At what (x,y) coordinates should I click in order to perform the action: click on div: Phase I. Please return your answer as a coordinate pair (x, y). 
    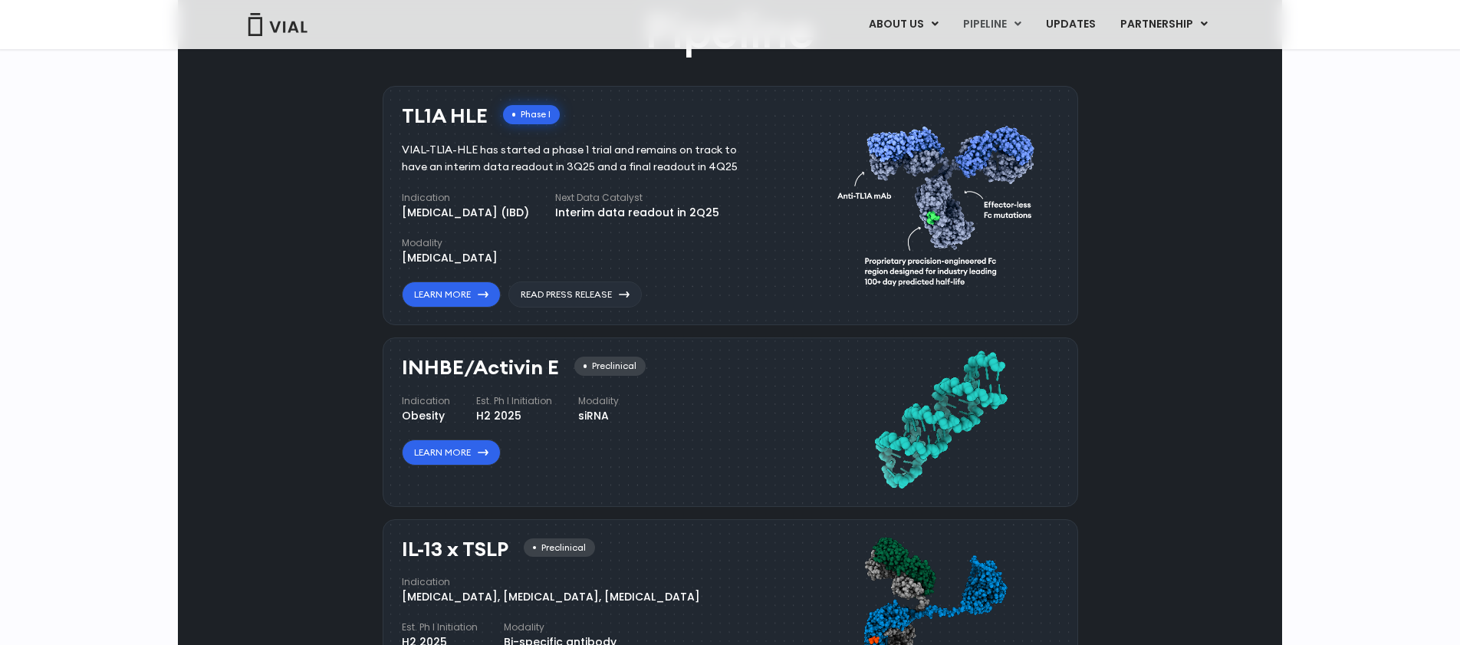
    Looking at the image, I should click on (532, 114).